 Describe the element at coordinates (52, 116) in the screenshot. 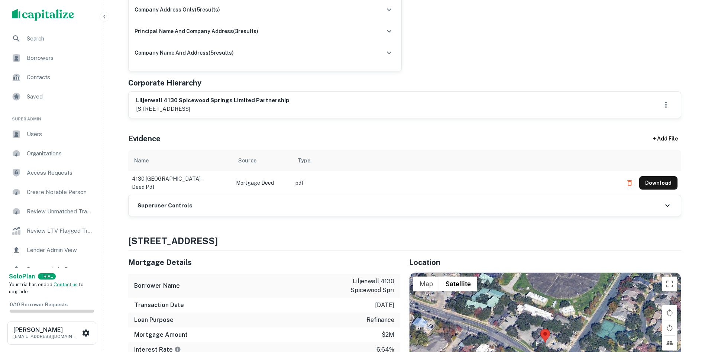

I see `li: Super Admin` at that location.